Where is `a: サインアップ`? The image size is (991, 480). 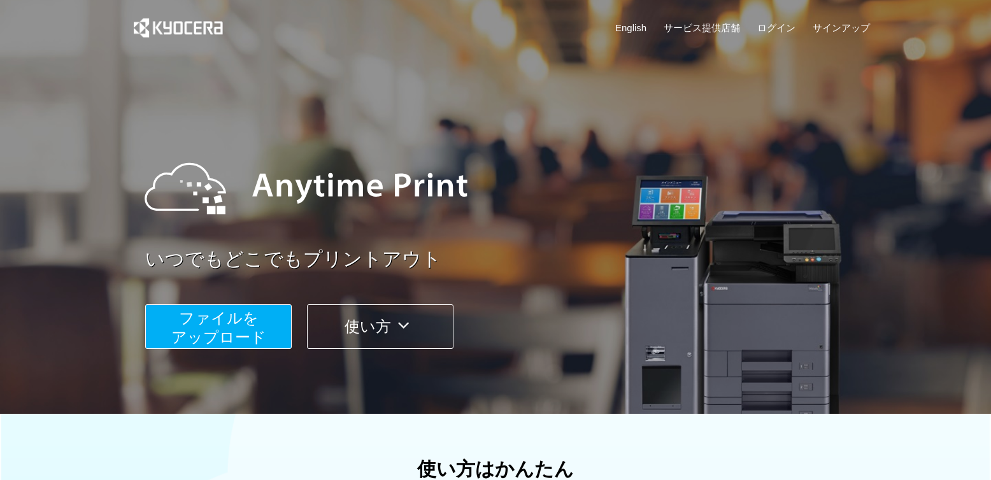
a: サインアップ is located at coordinates (841, 27).